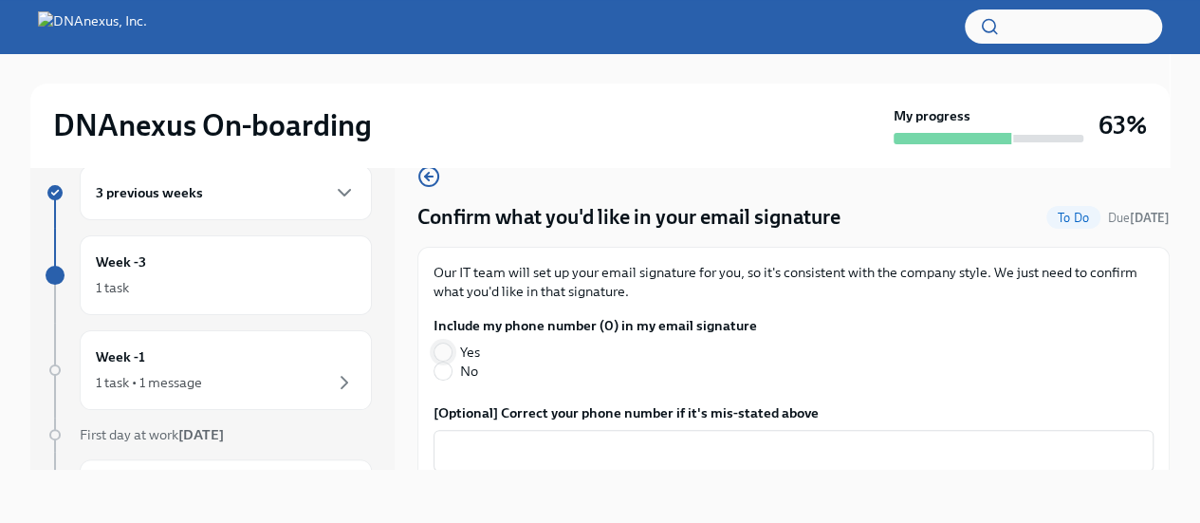 Image resolution: width=1200 pixels, height=523 pixels. What do you see at coordinates (1122, 125) in the screenshot?
I see `h3: 63%` at bounding box center [1122, 125].